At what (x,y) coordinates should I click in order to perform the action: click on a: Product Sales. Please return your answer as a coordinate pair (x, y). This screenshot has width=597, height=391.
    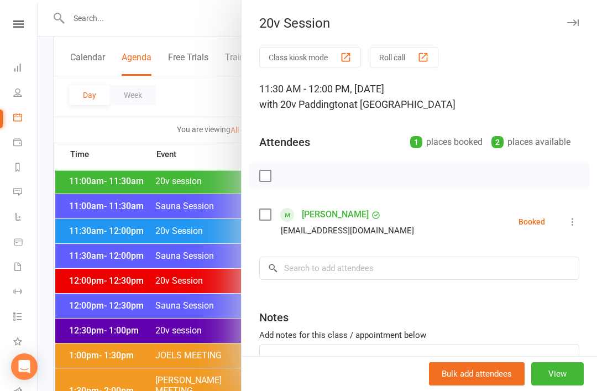
    Looking at the image, I should click on (25, 243).